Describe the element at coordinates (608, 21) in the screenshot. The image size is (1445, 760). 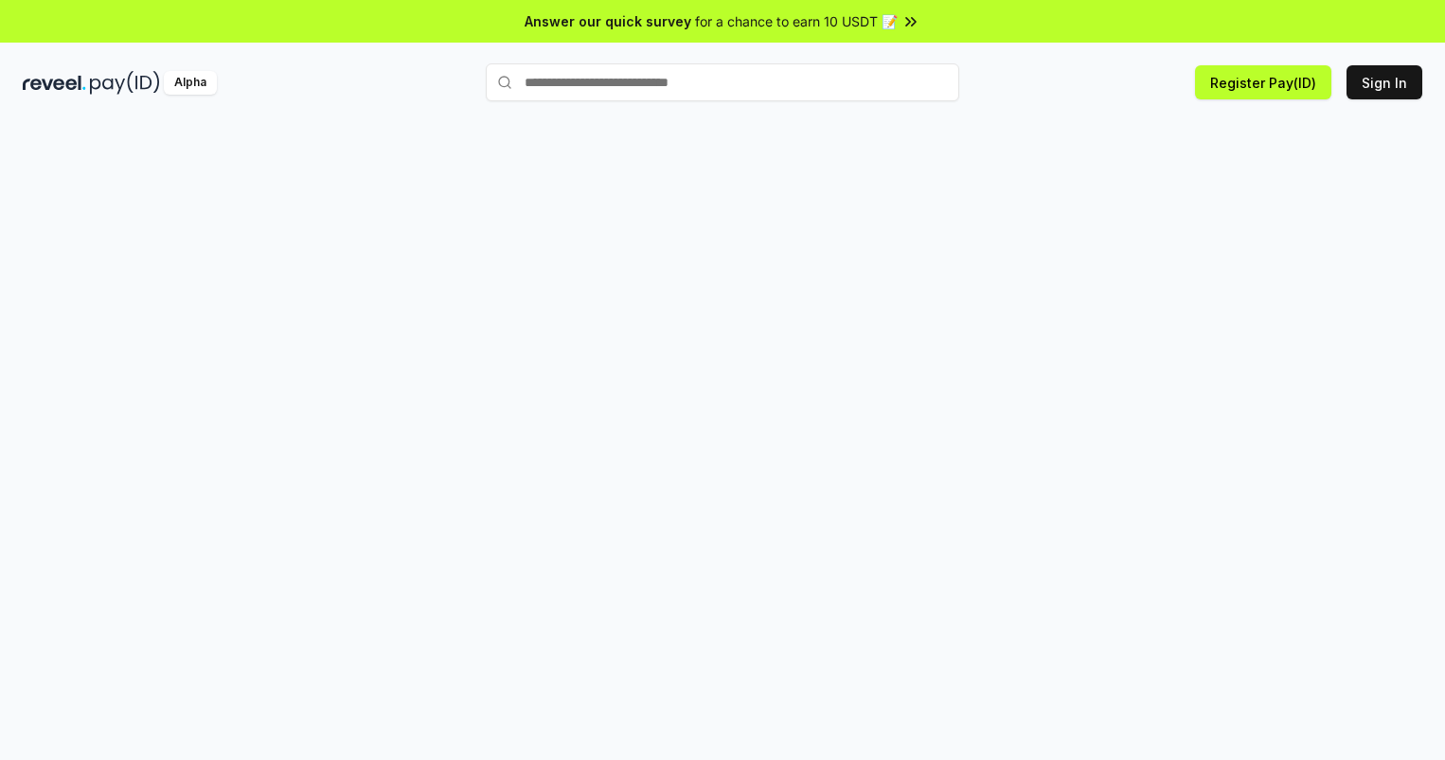
I see `span: Answer our quick survey` at that location.